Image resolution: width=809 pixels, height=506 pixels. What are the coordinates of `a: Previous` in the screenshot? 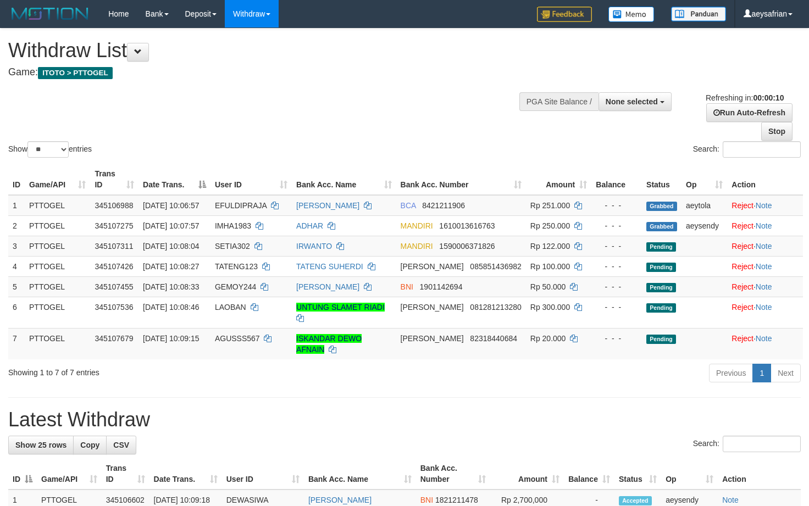 It's located at (731, 373).